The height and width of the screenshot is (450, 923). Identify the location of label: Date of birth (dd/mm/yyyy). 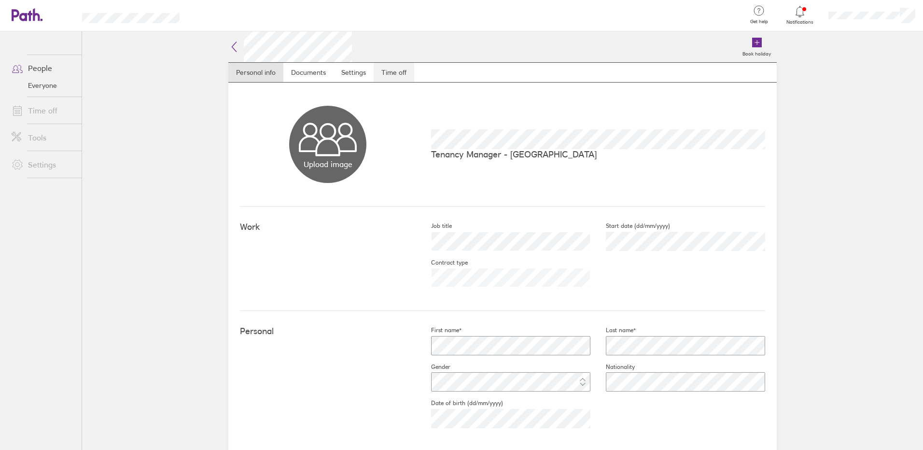
(459, 403).